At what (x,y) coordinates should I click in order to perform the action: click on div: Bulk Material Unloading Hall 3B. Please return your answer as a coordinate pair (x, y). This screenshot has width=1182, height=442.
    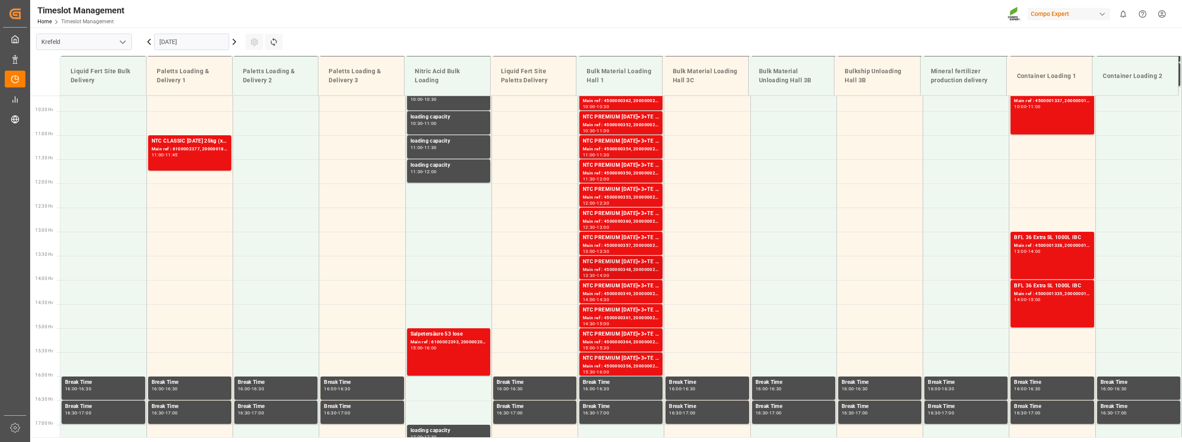
    Looking at the image, I should click on (791, 76).